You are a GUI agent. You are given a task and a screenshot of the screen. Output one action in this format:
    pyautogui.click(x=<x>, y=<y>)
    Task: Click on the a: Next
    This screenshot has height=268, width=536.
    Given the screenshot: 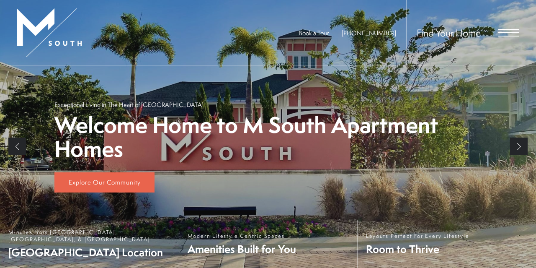 What is the action you would take?
    pyautogui.click(x=519, y=146)
    